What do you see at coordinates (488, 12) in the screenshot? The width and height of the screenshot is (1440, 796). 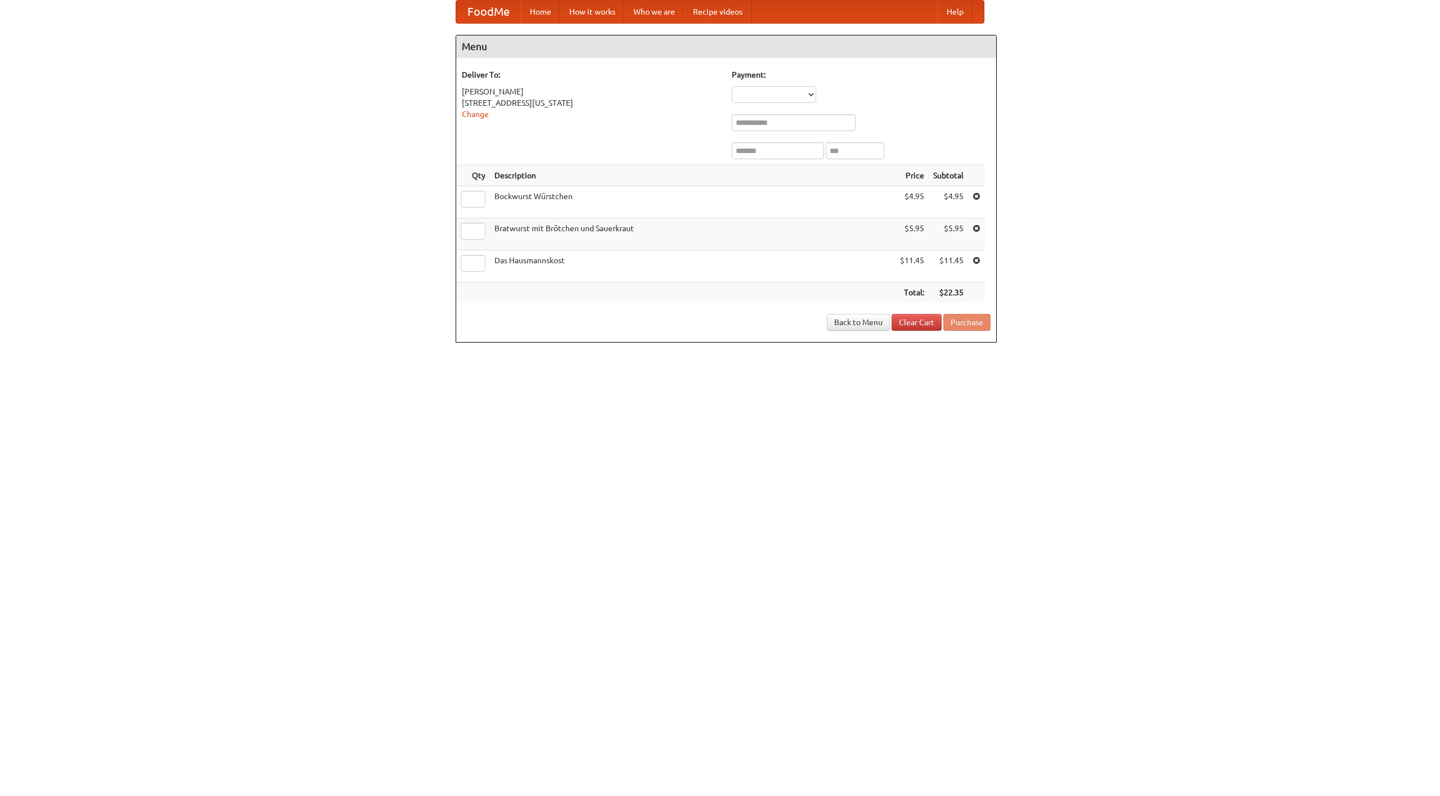 I see `a: FoodMe` at bounding box center [488, 12].